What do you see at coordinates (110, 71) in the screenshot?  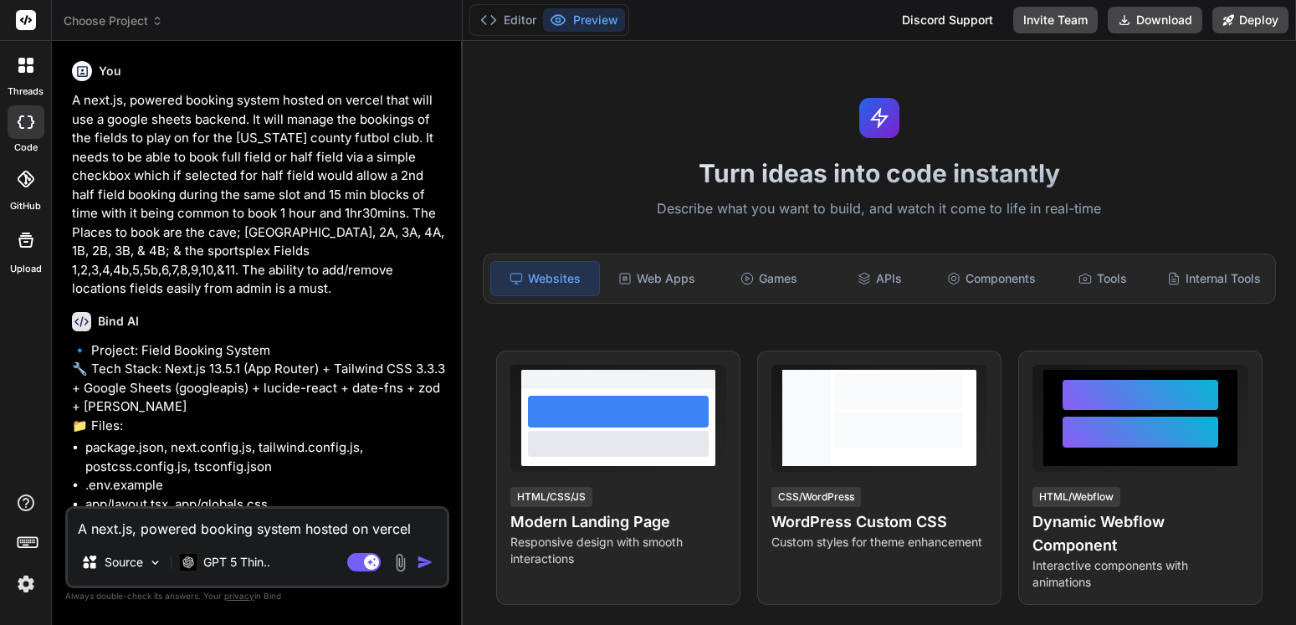 I see `h6: You` at bounding box center [110, 71].